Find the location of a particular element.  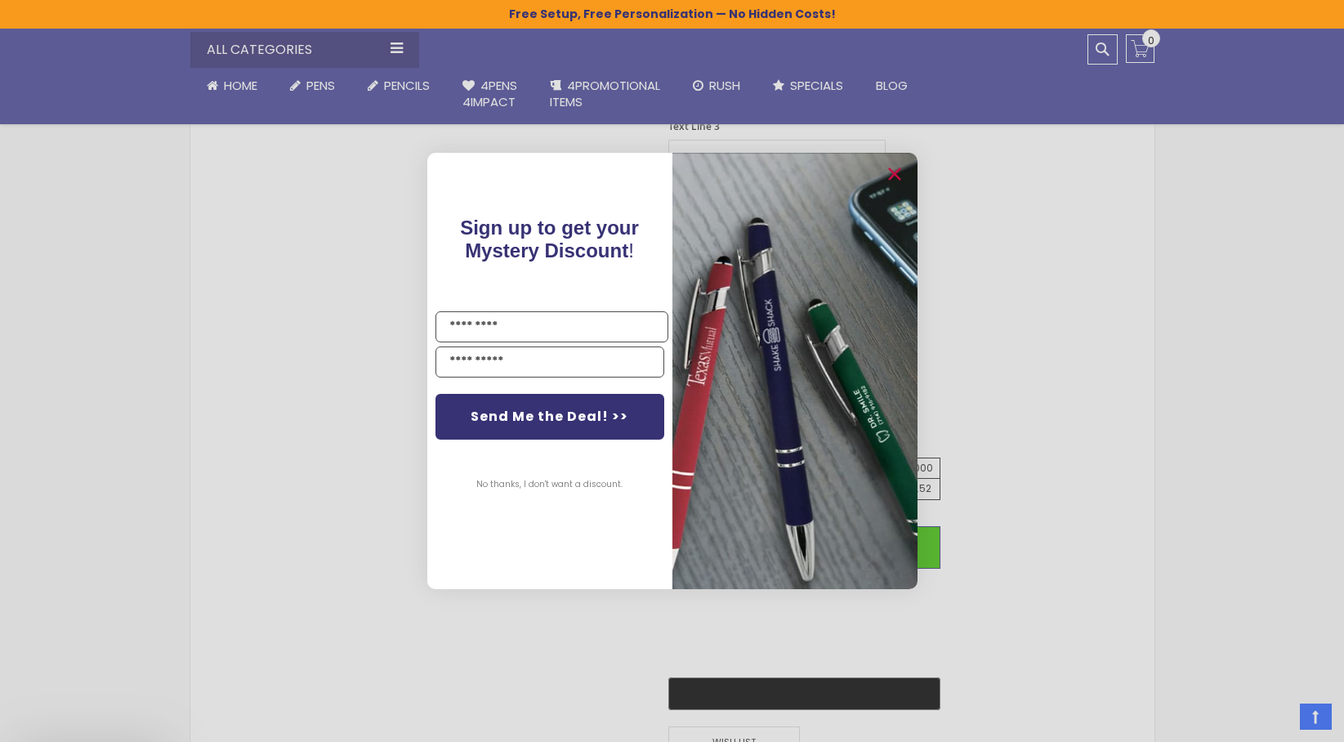

button: Close dialog is located at coordinates (894, 174).